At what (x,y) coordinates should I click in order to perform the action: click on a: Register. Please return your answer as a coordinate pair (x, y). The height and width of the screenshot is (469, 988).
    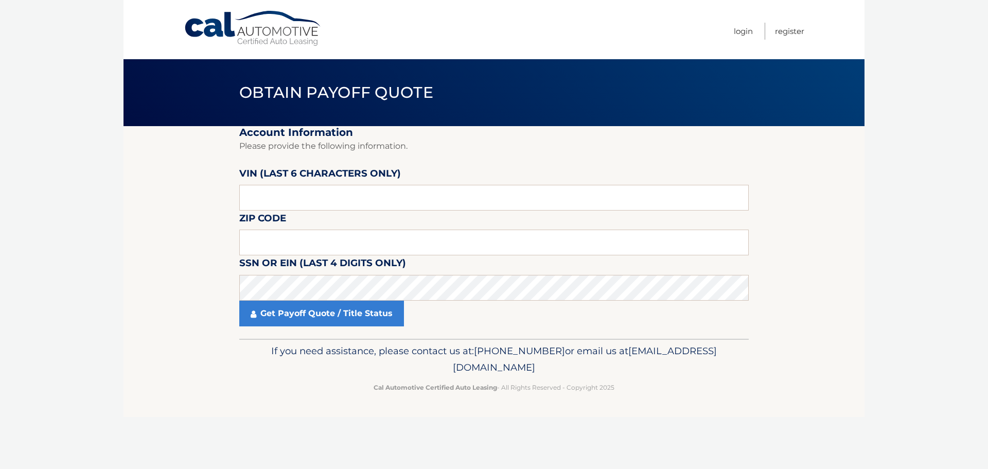
    Looking at the image, I should click on (790, 31).